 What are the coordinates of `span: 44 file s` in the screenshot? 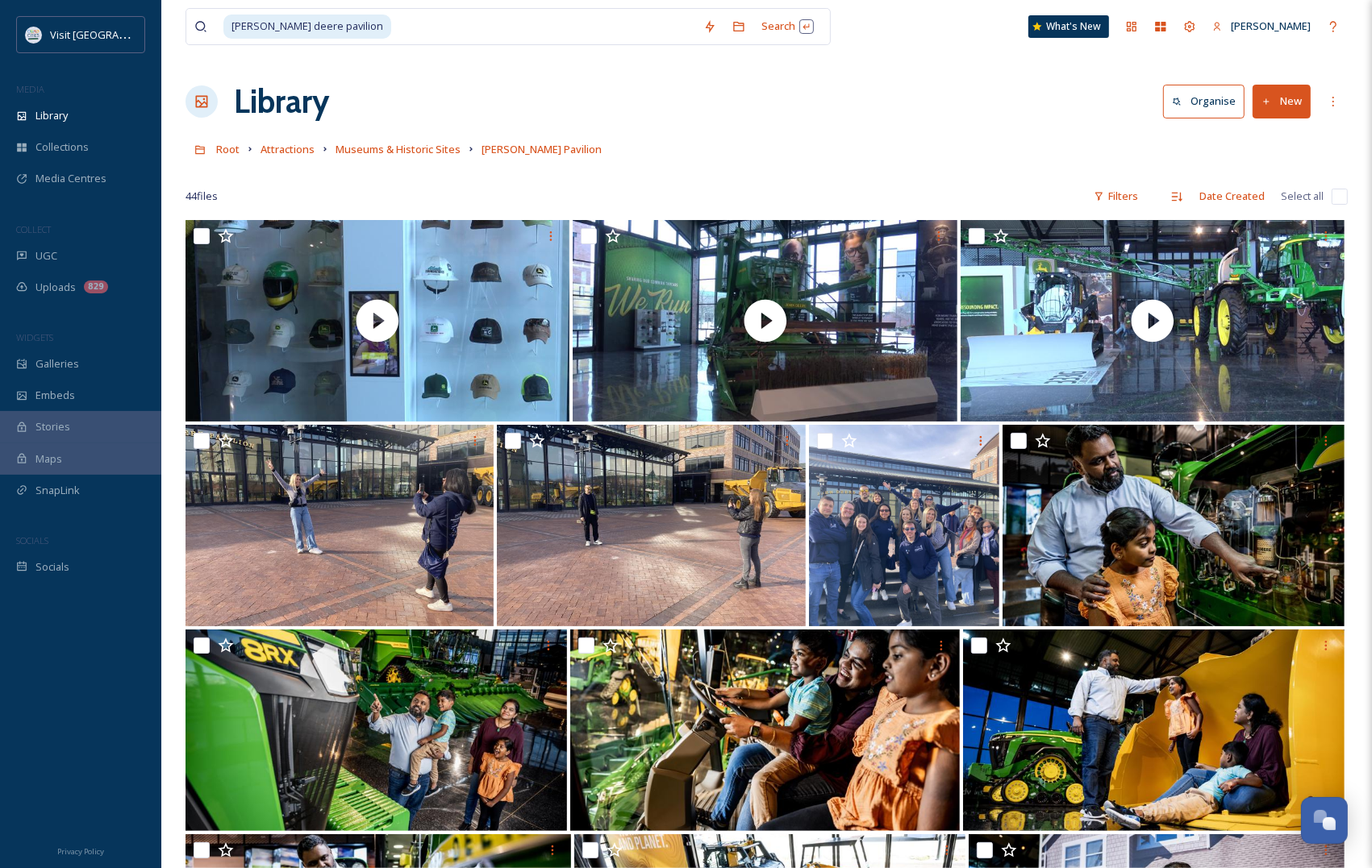 It's located at (202, 196).